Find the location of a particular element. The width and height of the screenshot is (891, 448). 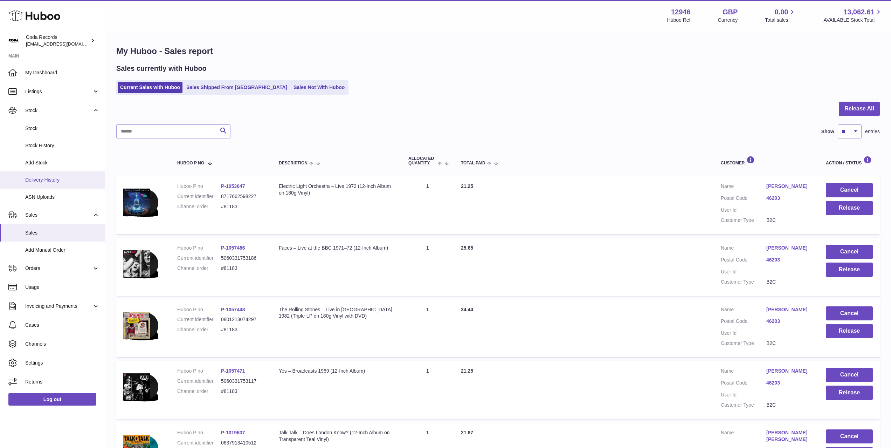

span: 21.87 is located at coordinates (467, 432).